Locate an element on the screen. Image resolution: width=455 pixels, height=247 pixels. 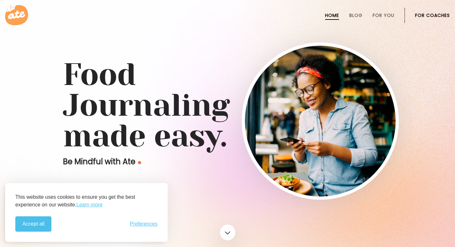
p: Be Mindful with Ate is located at coordinates (152, 162).